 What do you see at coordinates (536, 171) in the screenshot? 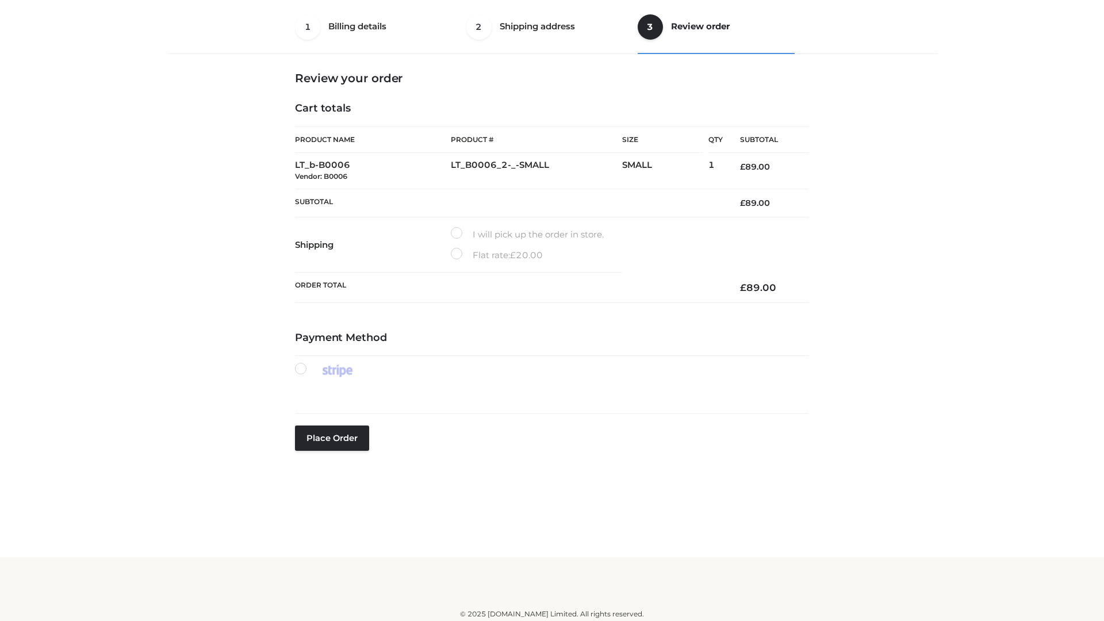
I see `td: LT_B0006_2-_-SMALL` at bounding box center [536, 171].